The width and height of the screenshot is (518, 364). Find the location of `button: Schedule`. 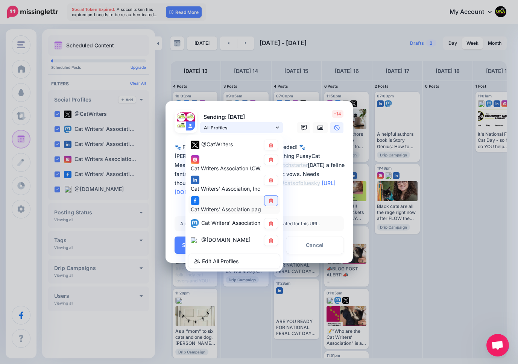

button: Schedule is located at coordinates (198, 245).